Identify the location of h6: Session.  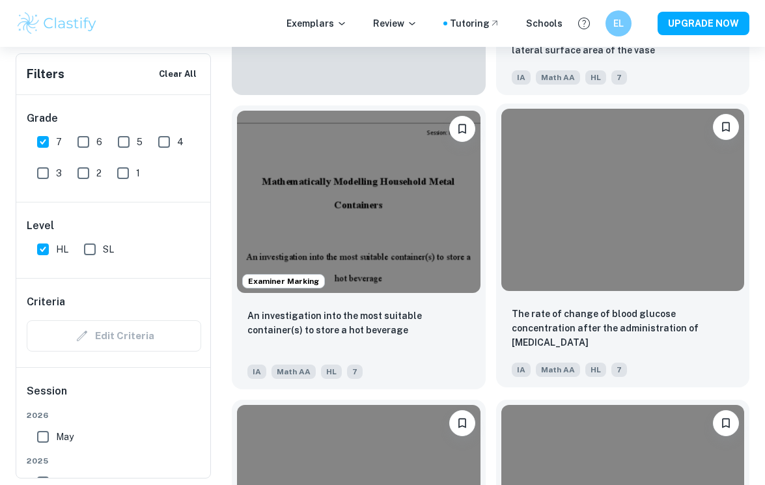
(114, 397).